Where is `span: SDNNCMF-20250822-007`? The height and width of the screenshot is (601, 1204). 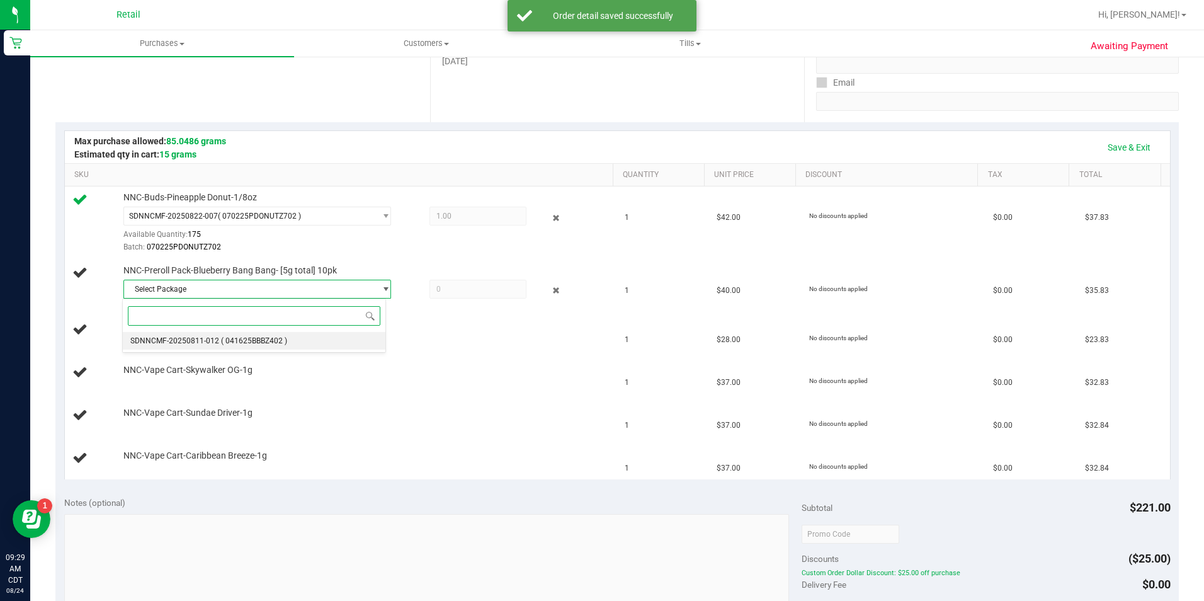
span: SDNNCMF-20250822-007 is located at coordinates (173, 216).